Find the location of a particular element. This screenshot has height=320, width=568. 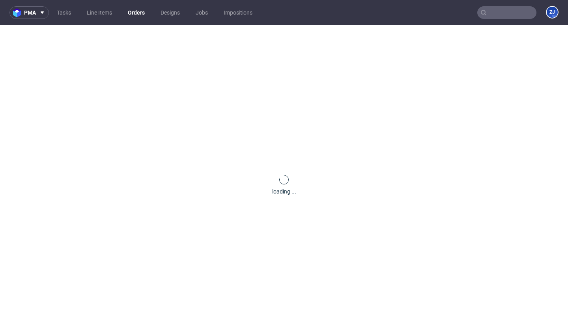

button: pma is located at coordinates (29, 13).